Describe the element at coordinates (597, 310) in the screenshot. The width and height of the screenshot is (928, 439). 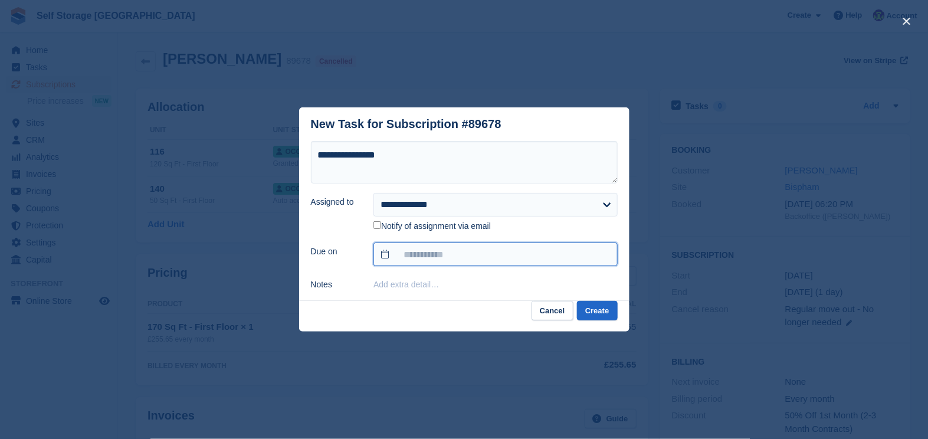
I see `button: Create` at that location.